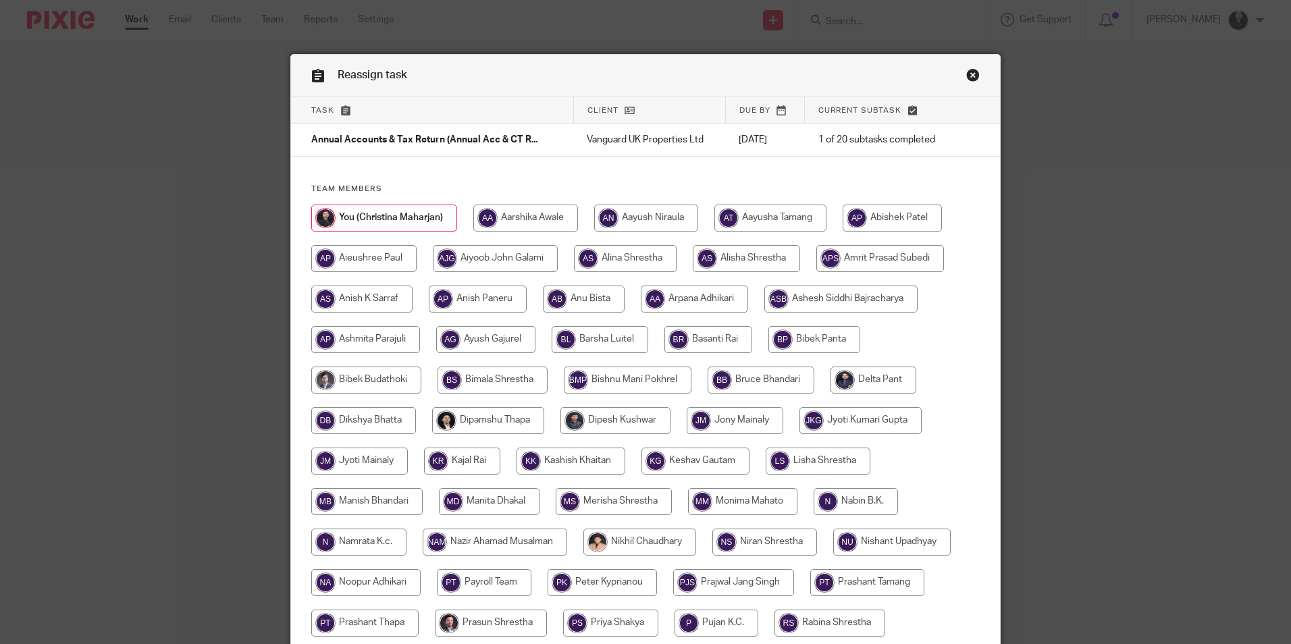  Describe the element at coordinates (424, 140) in the screenshot. I see `span: Annual Accounts & Tax Return (Annual Acc & CT R...` at that location.